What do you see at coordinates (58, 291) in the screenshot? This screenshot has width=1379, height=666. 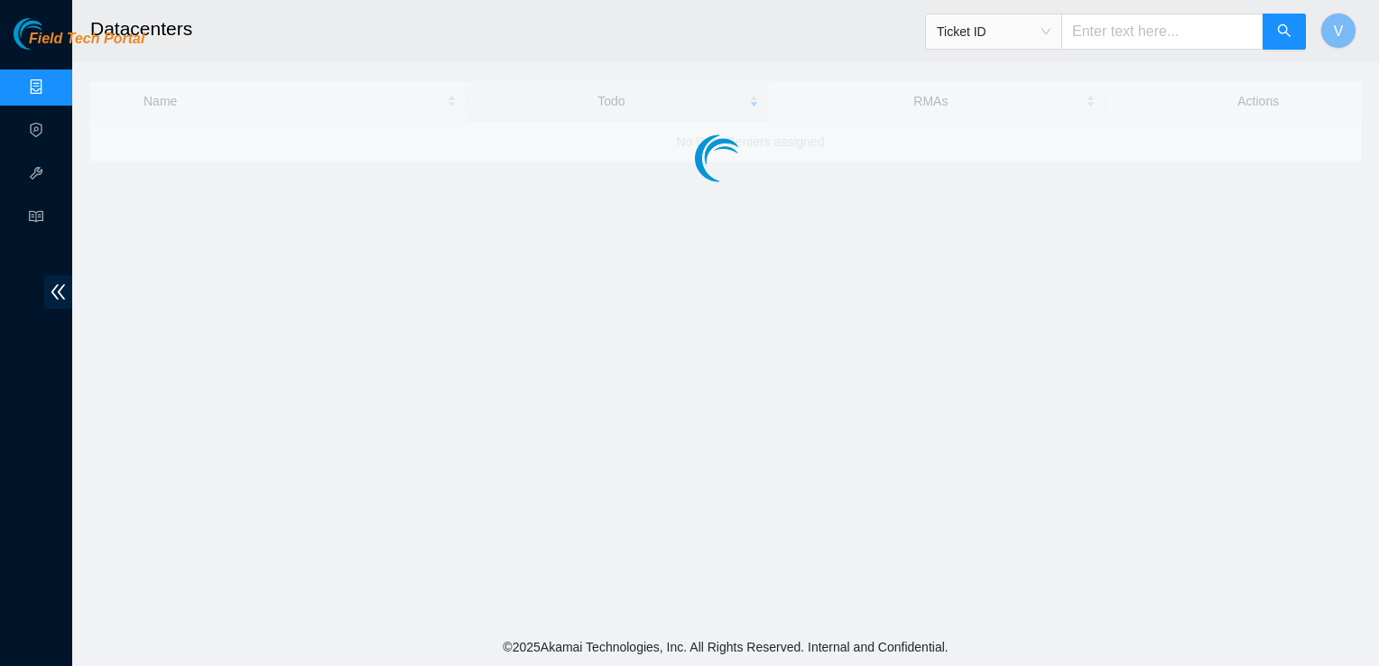 I see `span: double-left` at bounding box center [58, 291].